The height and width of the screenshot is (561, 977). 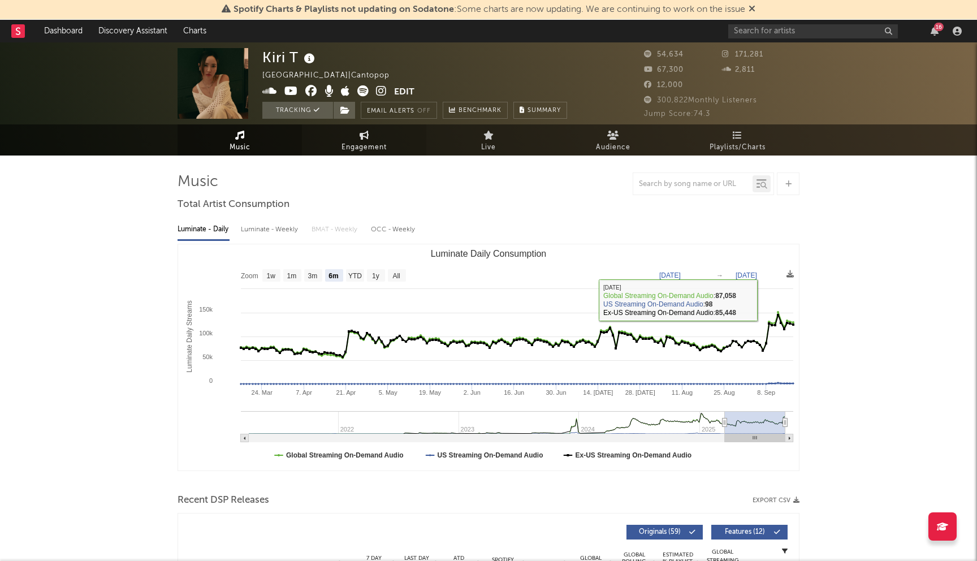 What do you see at coordinates (204, 230) in the screenshot?
I see `div: Luminate - Daily` at bounding box center [204, 230].